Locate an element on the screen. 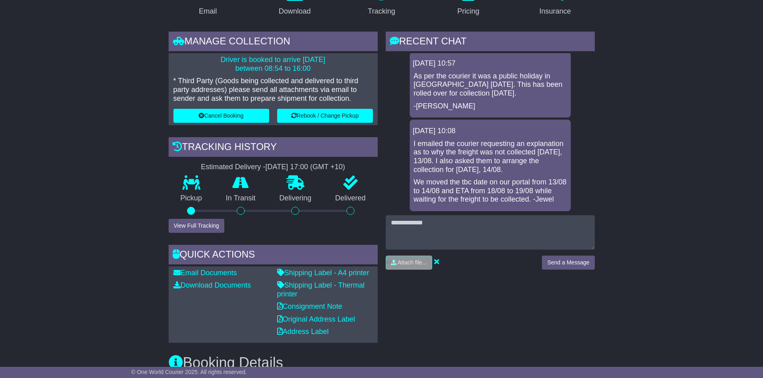 The height and width of the screenshot is (378, 763). span: © One World Courier 2025. All rights reserved. is located at coordinates (189, 372).